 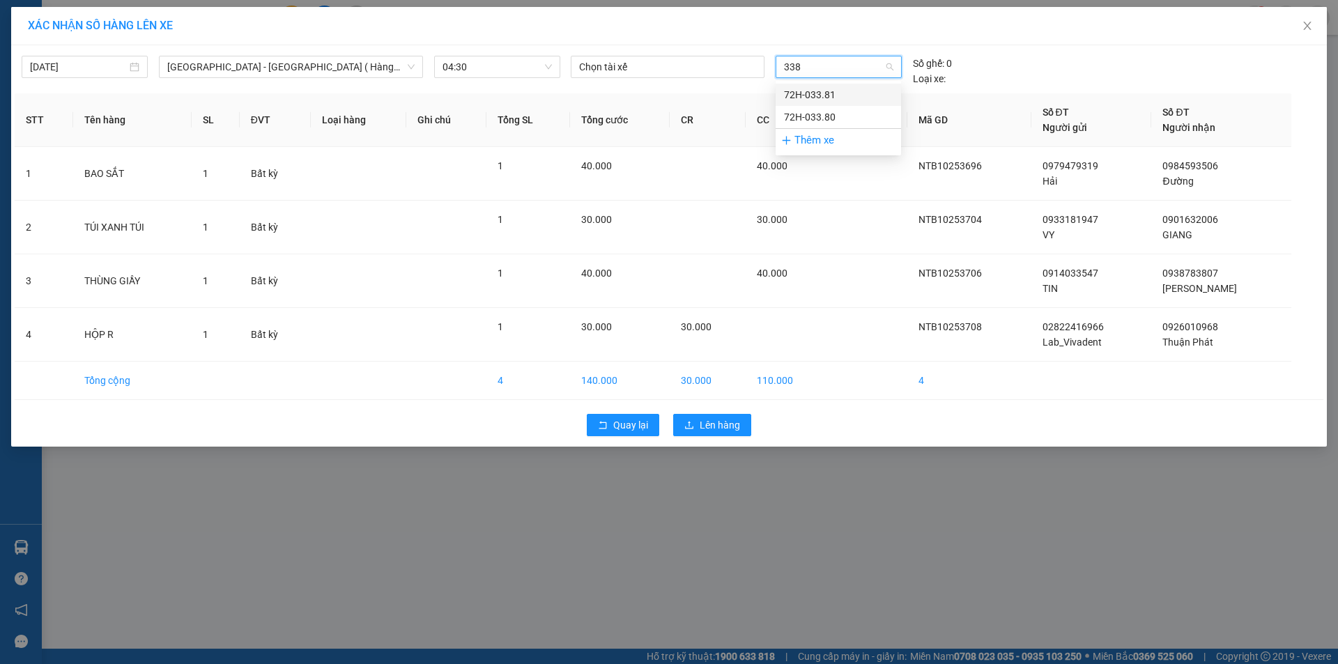 What do you see at coordinates (44, 227) in the screenshot?
I see `td: 2` at bounding box center [44, 227].